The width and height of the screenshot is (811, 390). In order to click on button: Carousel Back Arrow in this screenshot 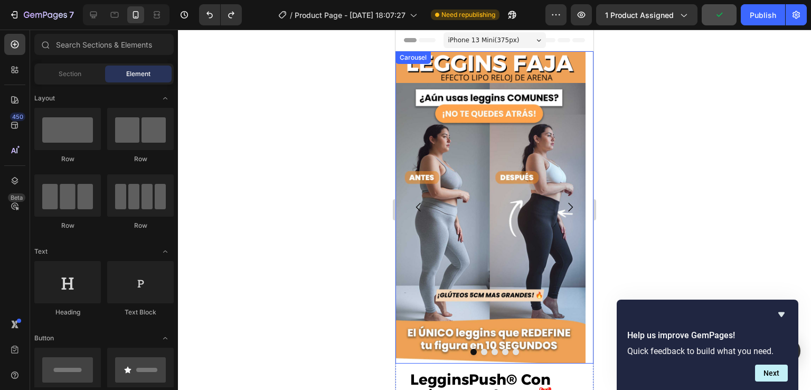, I will do `click(23, 177)`.